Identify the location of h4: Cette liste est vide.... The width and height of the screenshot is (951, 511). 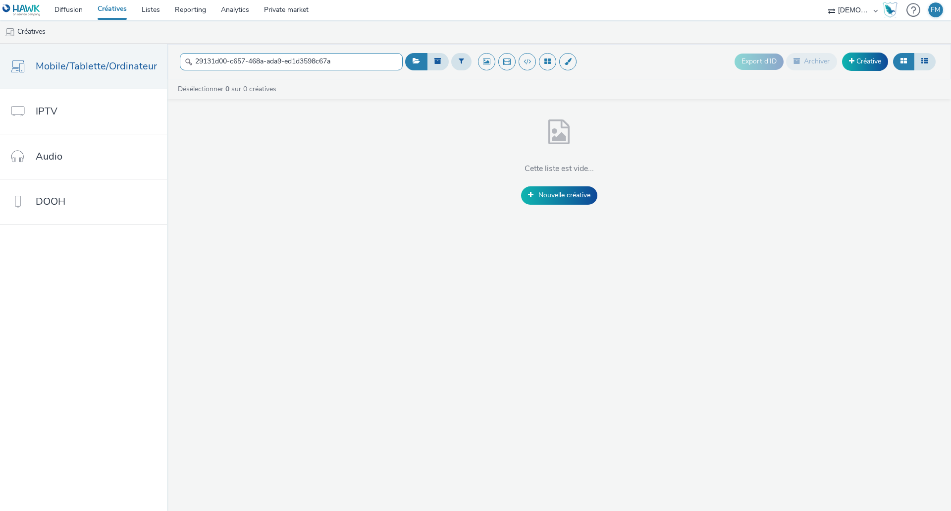
(559, 169).